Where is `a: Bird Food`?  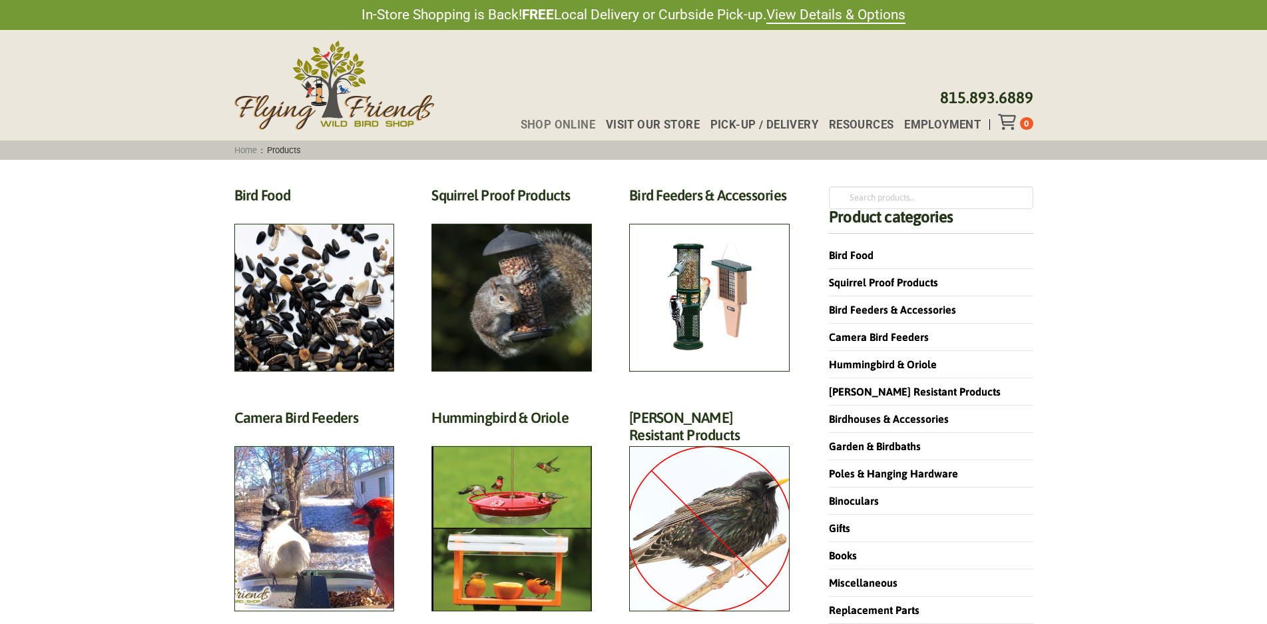 a: Bird Food is located at coordinates (851, 255).